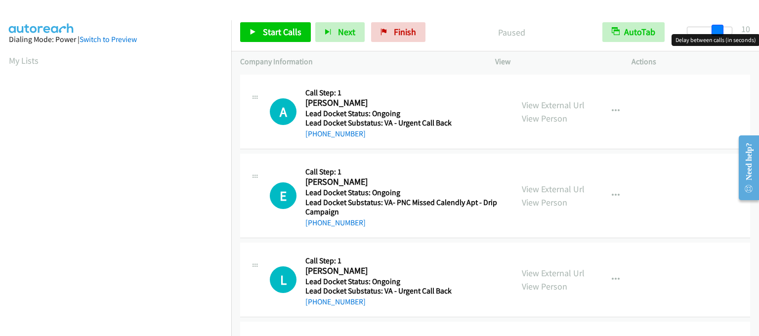  Describe the element at coordinates (405, 32) in the screenshot. I see `span: Finish` at that location.